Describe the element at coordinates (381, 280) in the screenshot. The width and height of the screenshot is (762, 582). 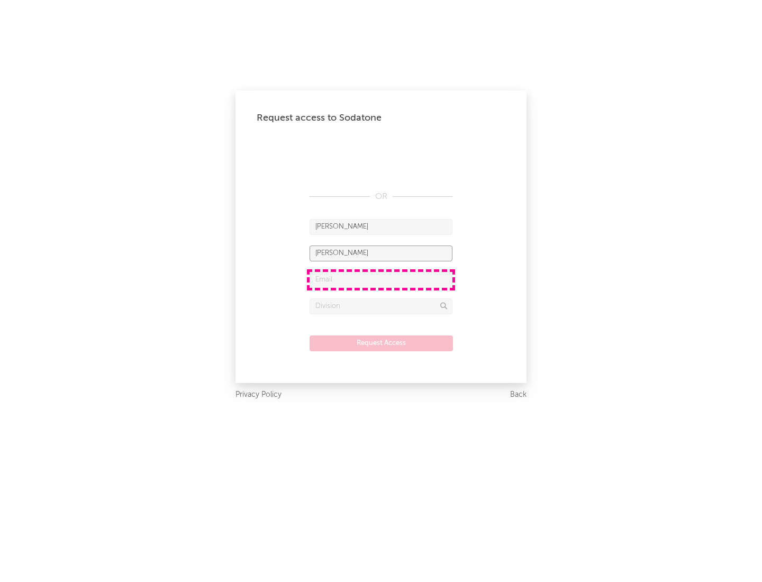
I see `input: Email` at that location.